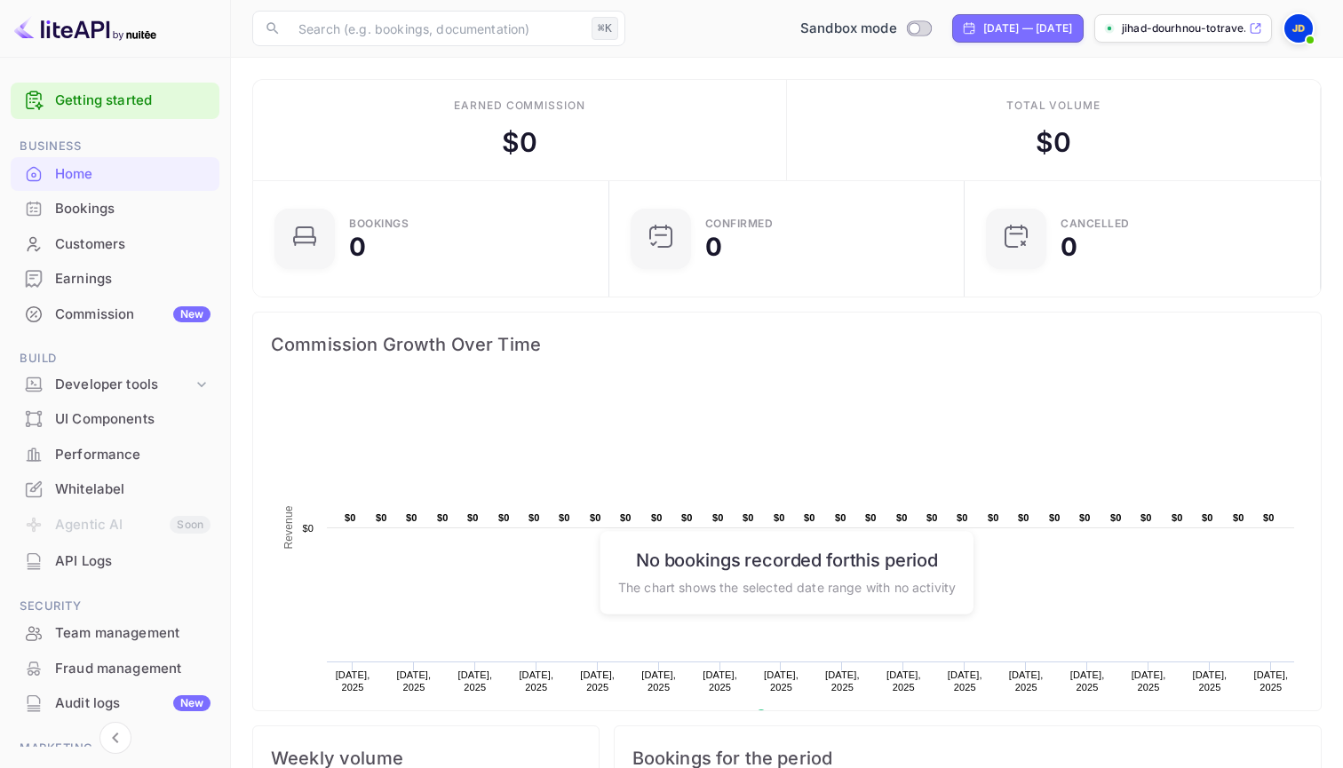 This screenshot has height=768, width=1343. I want to click on a: Earnings, so click(115, 278).